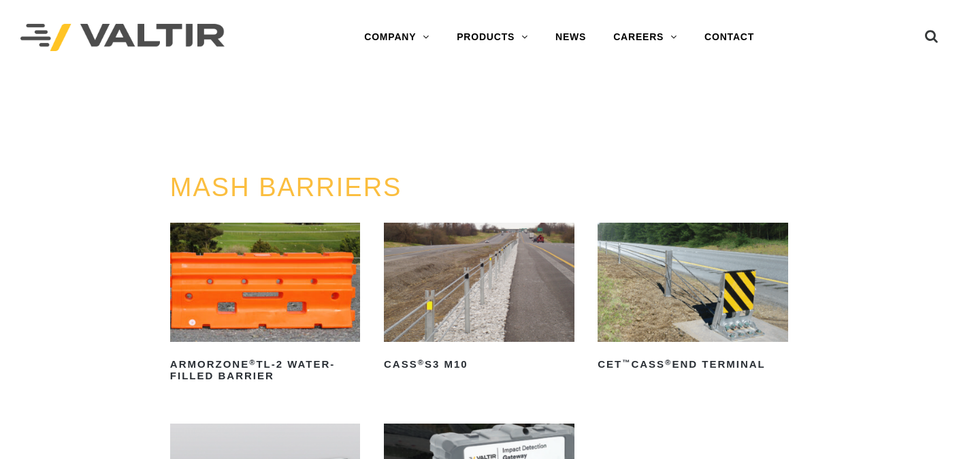 The image size is (959, 459). I want to click on a: CAREERS, so click(645, 37).